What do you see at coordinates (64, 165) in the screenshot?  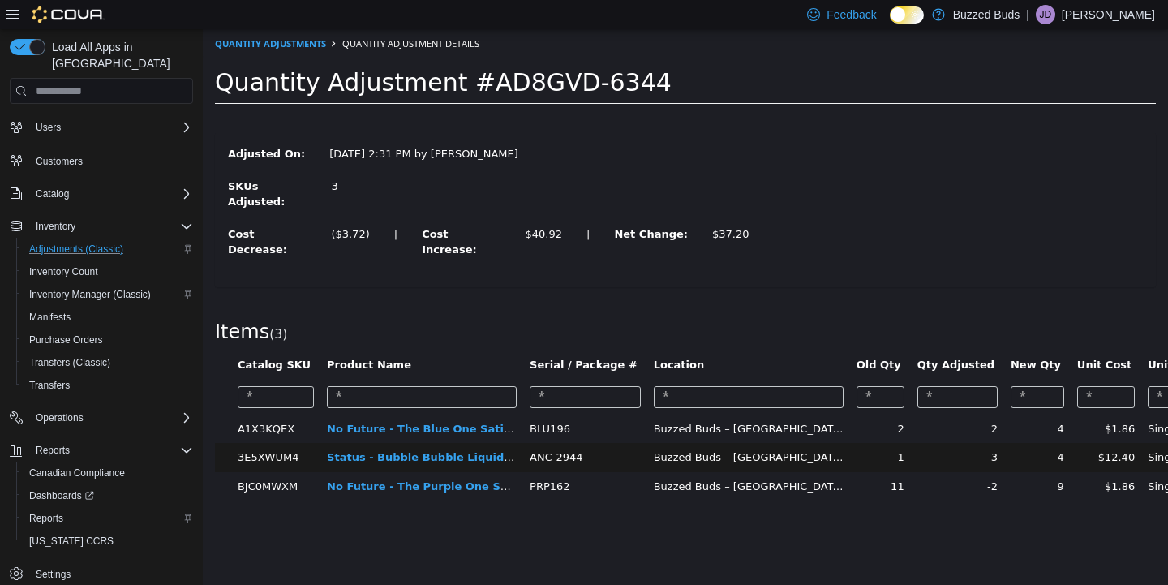 I see `label: SKUs Adjusted:` at bounding box center [64, 165].